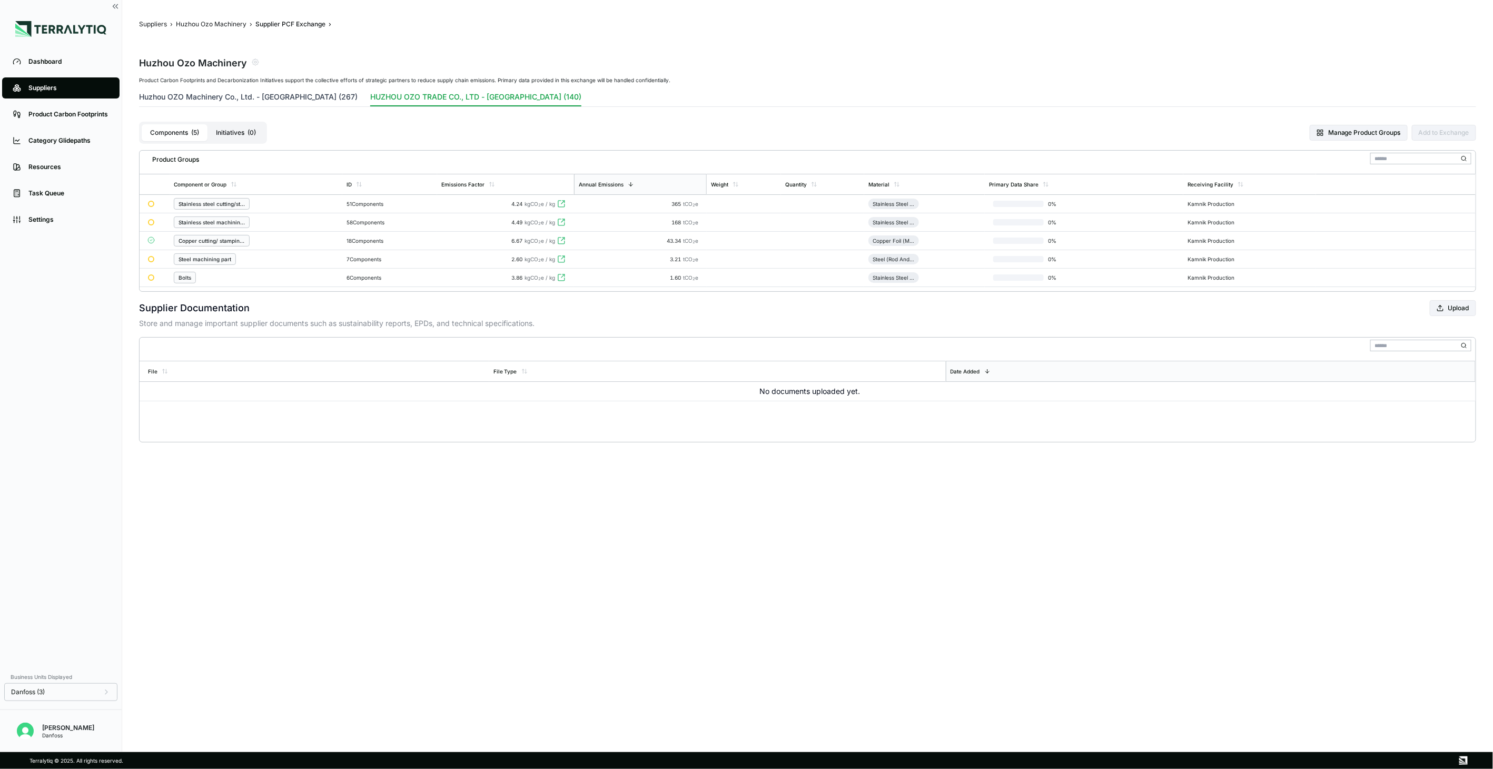 Image resolution: width=1493 pixels, height=769 pixels. What do you see at coordinates (517, 204) in the screenshot?
I see `span: 4.24` at bounding box center [517, 204].